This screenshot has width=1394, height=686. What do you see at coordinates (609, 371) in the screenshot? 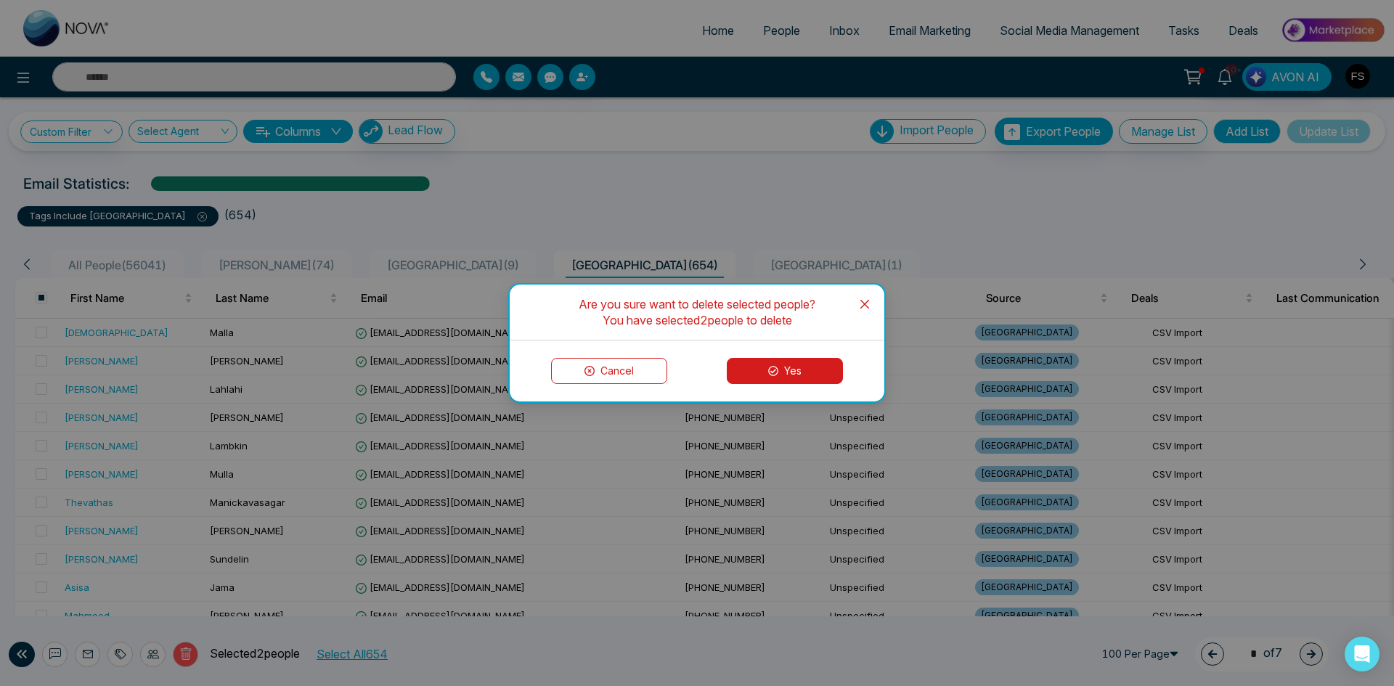
I see `button: Cancel` at bounding box center [609, 371].